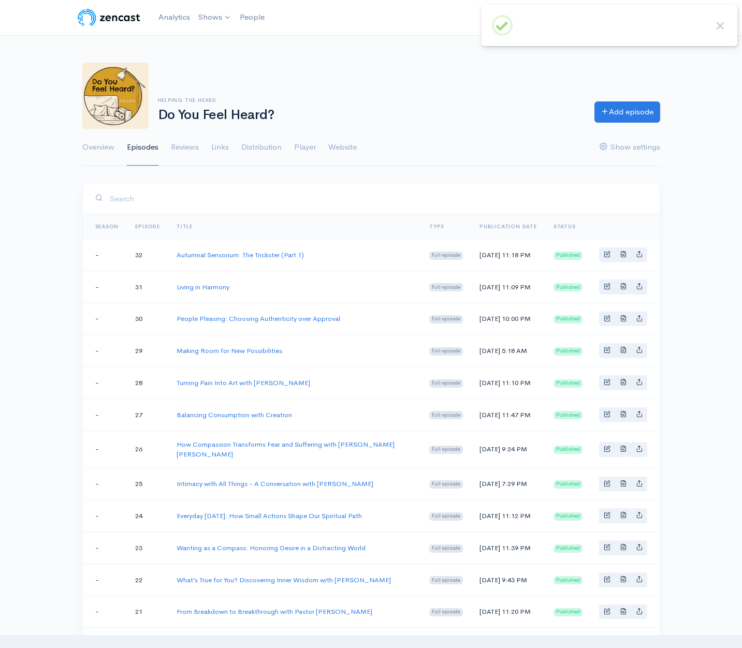  I want to click on a: Distribution, so click(262, 148).